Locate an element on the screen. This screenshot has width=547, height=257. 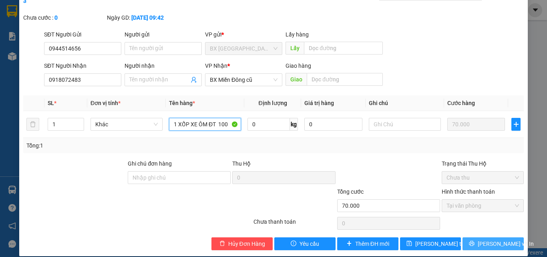
div: Chưa thanh toán is located at coordinates (294, 224).